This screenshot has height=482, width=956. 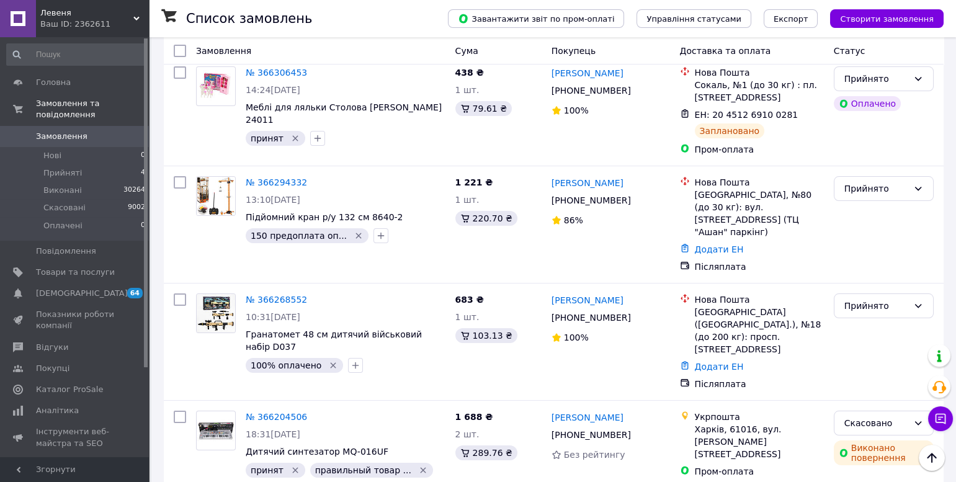 I want to click on div: 103.13 ₴, so click(x=487, y=336).